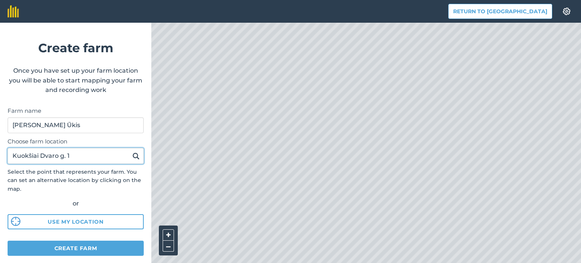  Describe the element at coordinates (76, 125) in the screenshot. I see `input: Farm name` at that location.